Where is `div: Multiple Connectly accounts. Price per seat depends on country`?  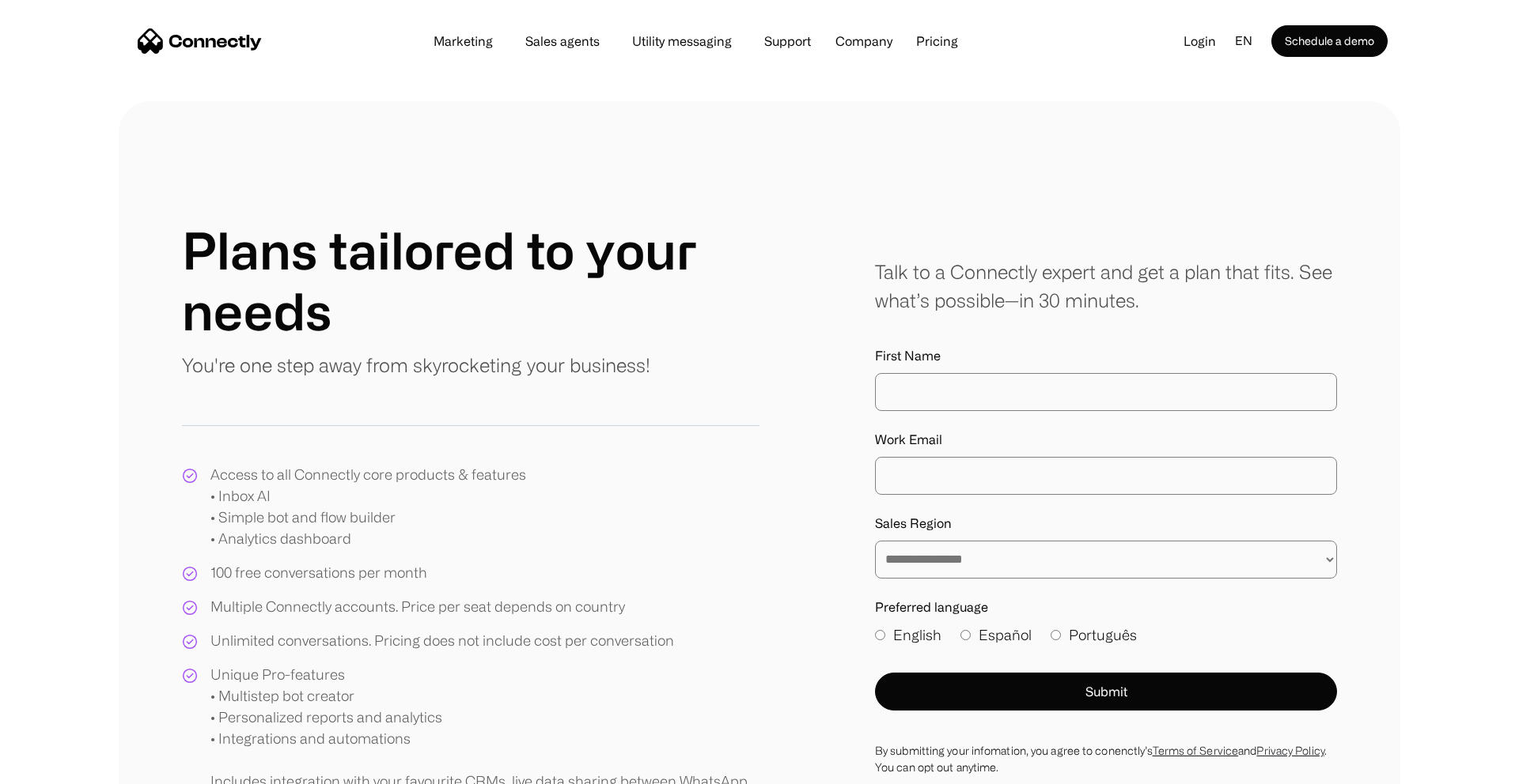 div: Multiple Connectly accounts. Price per seat depends on country is located at coordinates (418, 606).